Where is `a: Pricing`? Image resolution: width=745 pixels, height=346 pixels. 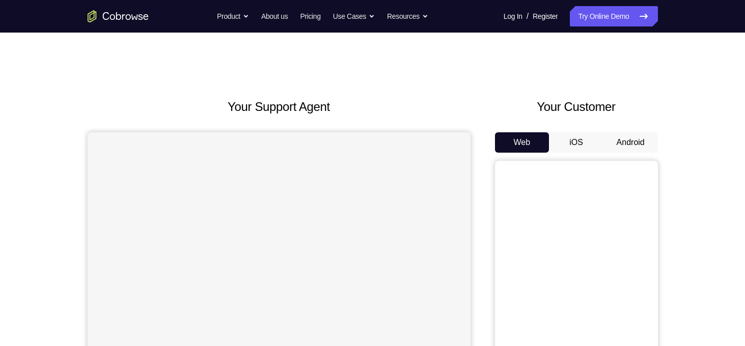
a: Pricing is located at coordinates (310, 16).